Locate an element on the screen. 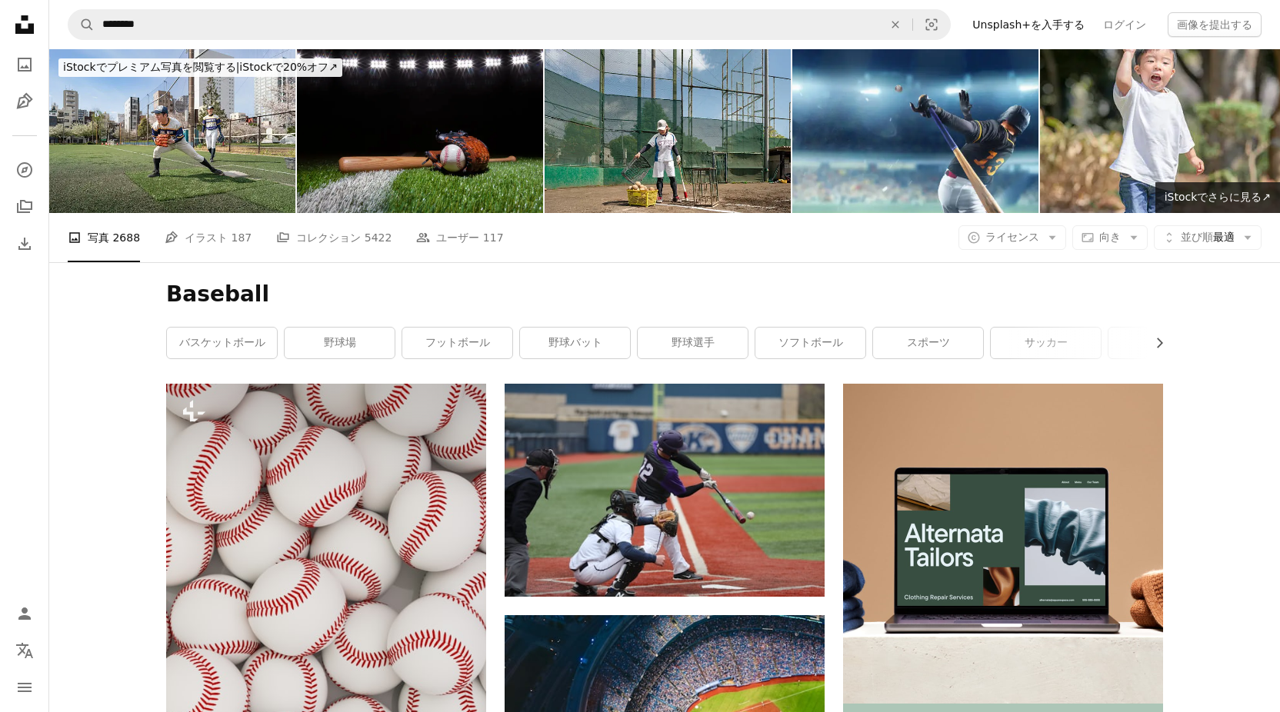  a: 野球バット is located at coordinates (574, 343).